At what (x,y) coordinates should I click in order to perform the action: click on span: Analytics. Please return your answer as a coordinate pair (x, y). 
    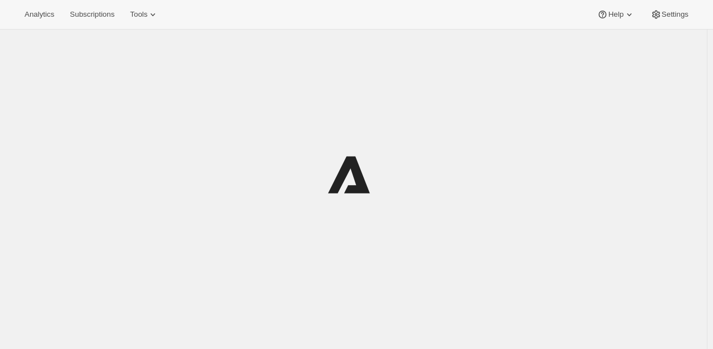
    Looking at the image, I should click on (39, 15).